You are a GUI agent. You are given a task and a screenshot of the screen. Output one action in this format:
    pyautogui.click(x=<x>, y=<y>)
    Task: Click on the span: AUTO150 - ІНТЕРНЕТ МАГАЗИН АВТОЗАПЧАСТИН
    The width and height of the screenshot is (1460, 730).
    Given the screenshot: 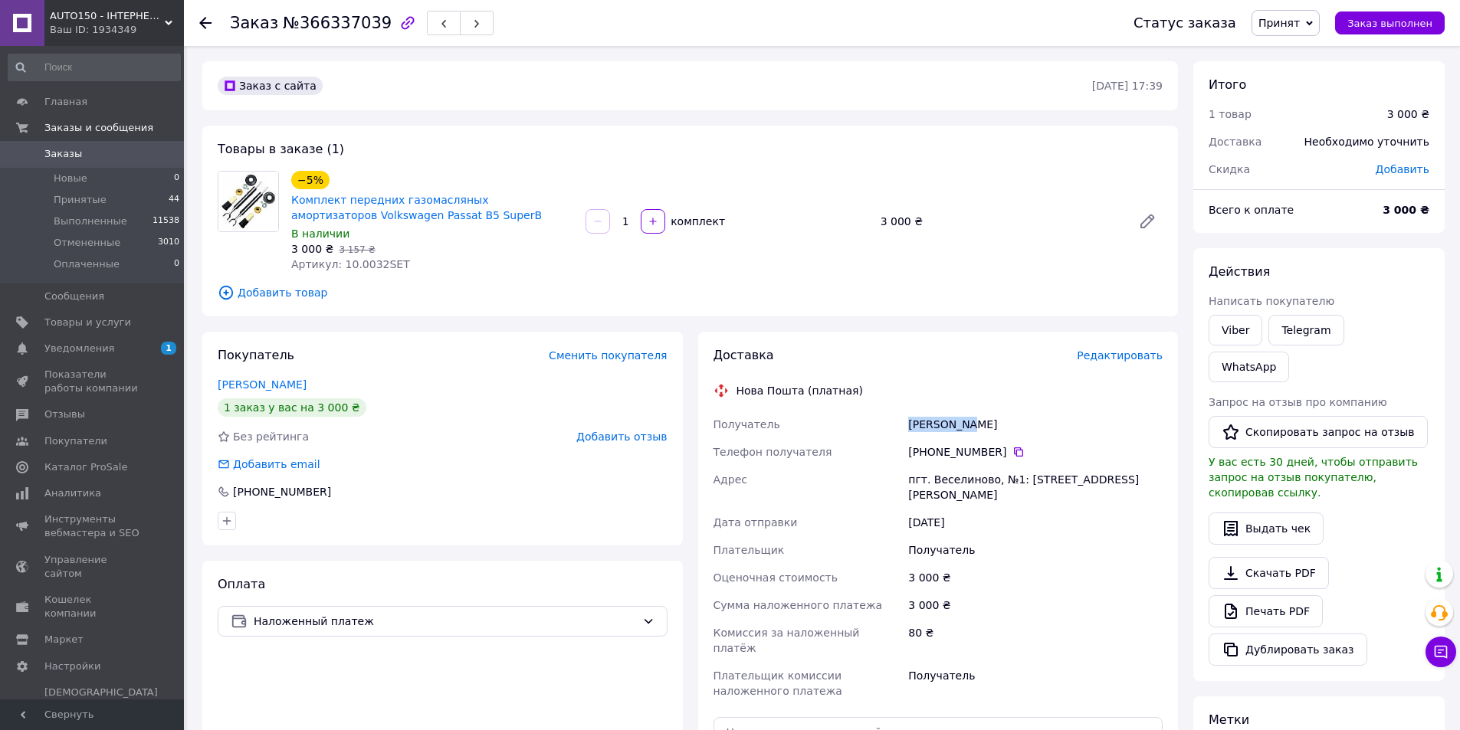 What is the action you would take?
    pyautogui.click(x=107, y=16)
    